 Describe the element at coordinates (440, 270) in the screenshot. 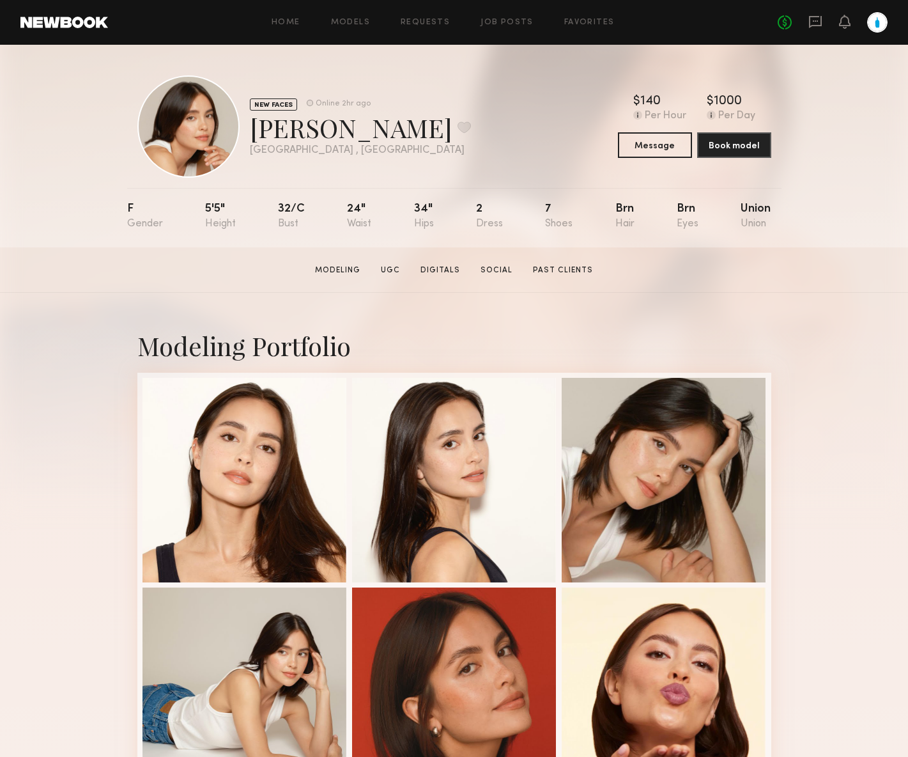

I see `a: Digitals` at that location.